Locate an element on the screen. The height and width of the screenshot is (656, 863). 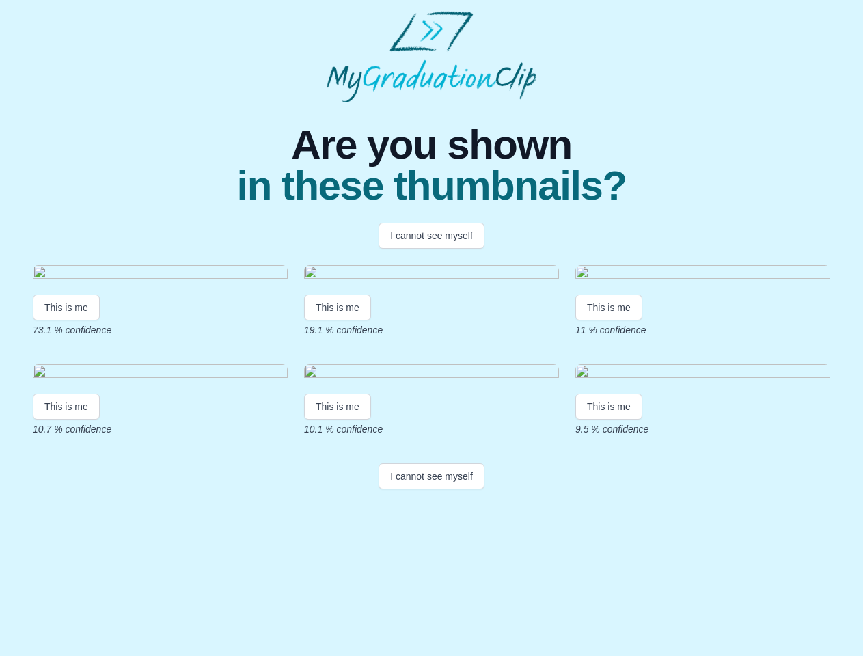
img: MyGraduationClip is located at coordinates (432, 57).